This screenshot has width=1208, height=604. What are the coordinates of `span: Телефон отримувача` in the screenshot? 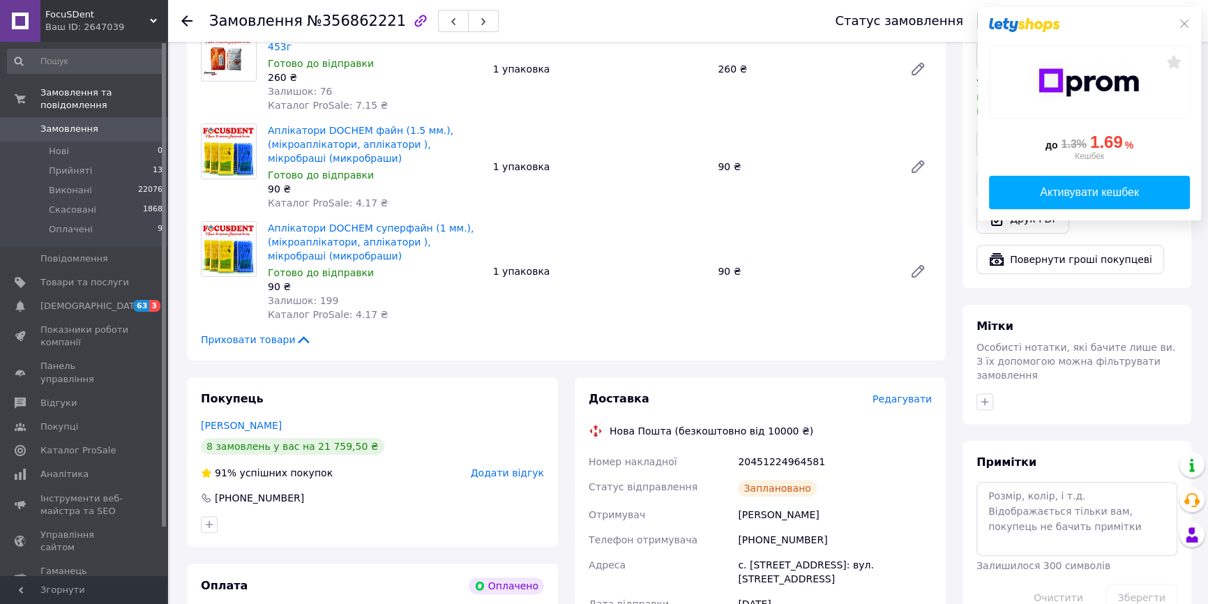 It's located at (643, 540).